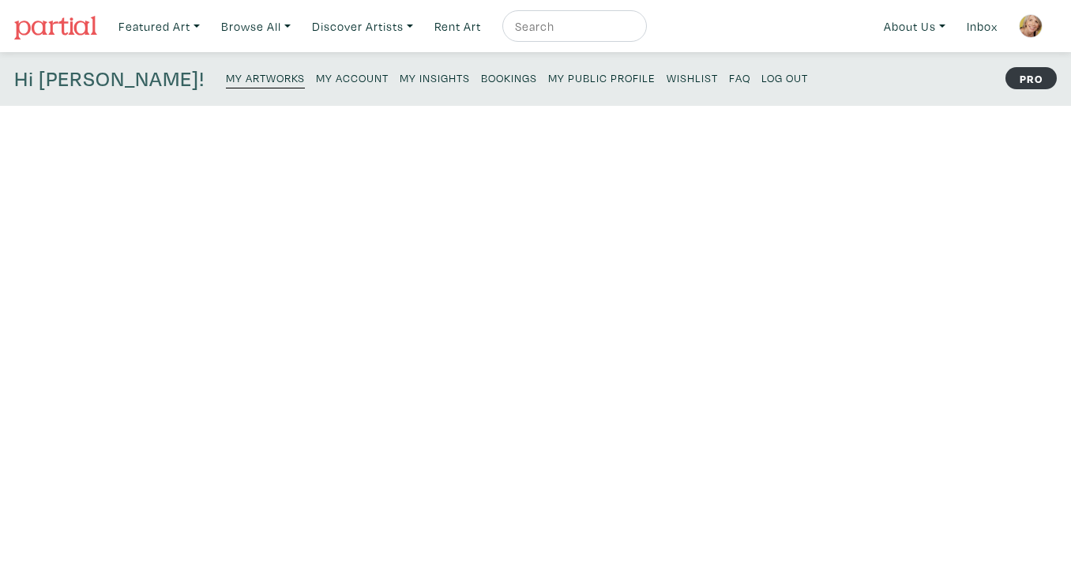  Describe the element at coordinates (265, 77) in the screenshot. I see `small: My Artworks` at that location.